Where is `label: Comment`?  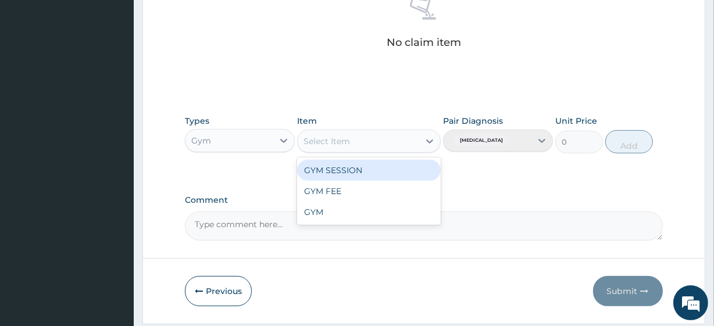
label: Comment is located at coordinates (424, 200).